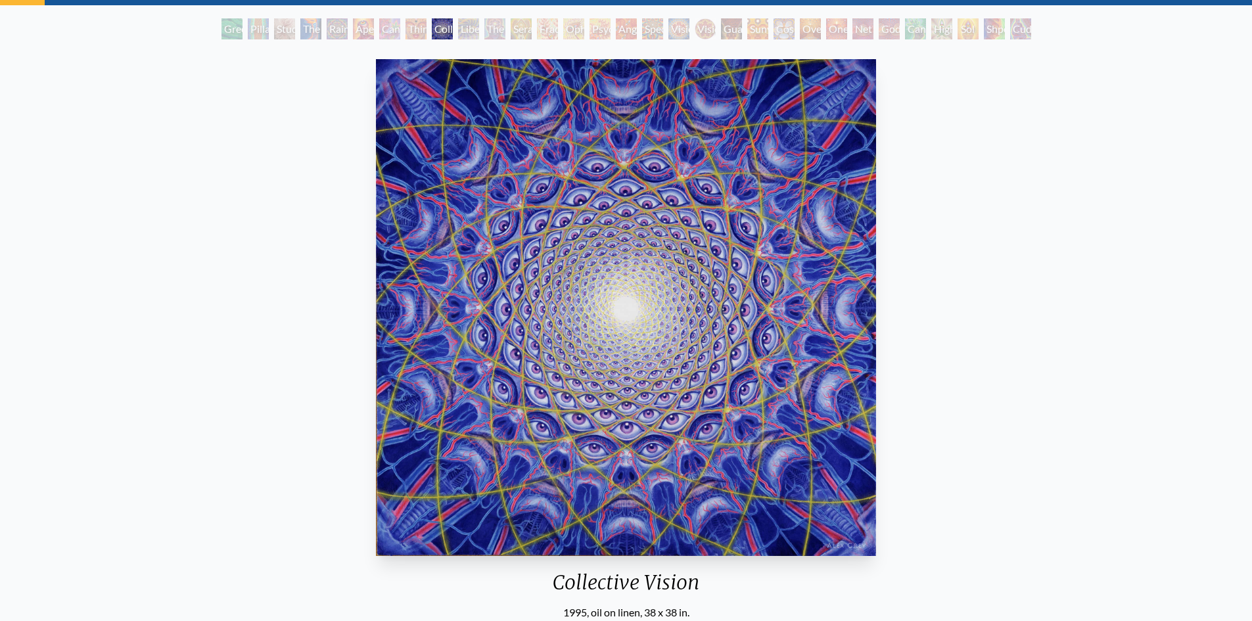 This screenshot has height=621, width=1252. I want to click on div: Psychomicrograph of a Fractal Paisley Cherub Feather Tip, so click(600, 29).